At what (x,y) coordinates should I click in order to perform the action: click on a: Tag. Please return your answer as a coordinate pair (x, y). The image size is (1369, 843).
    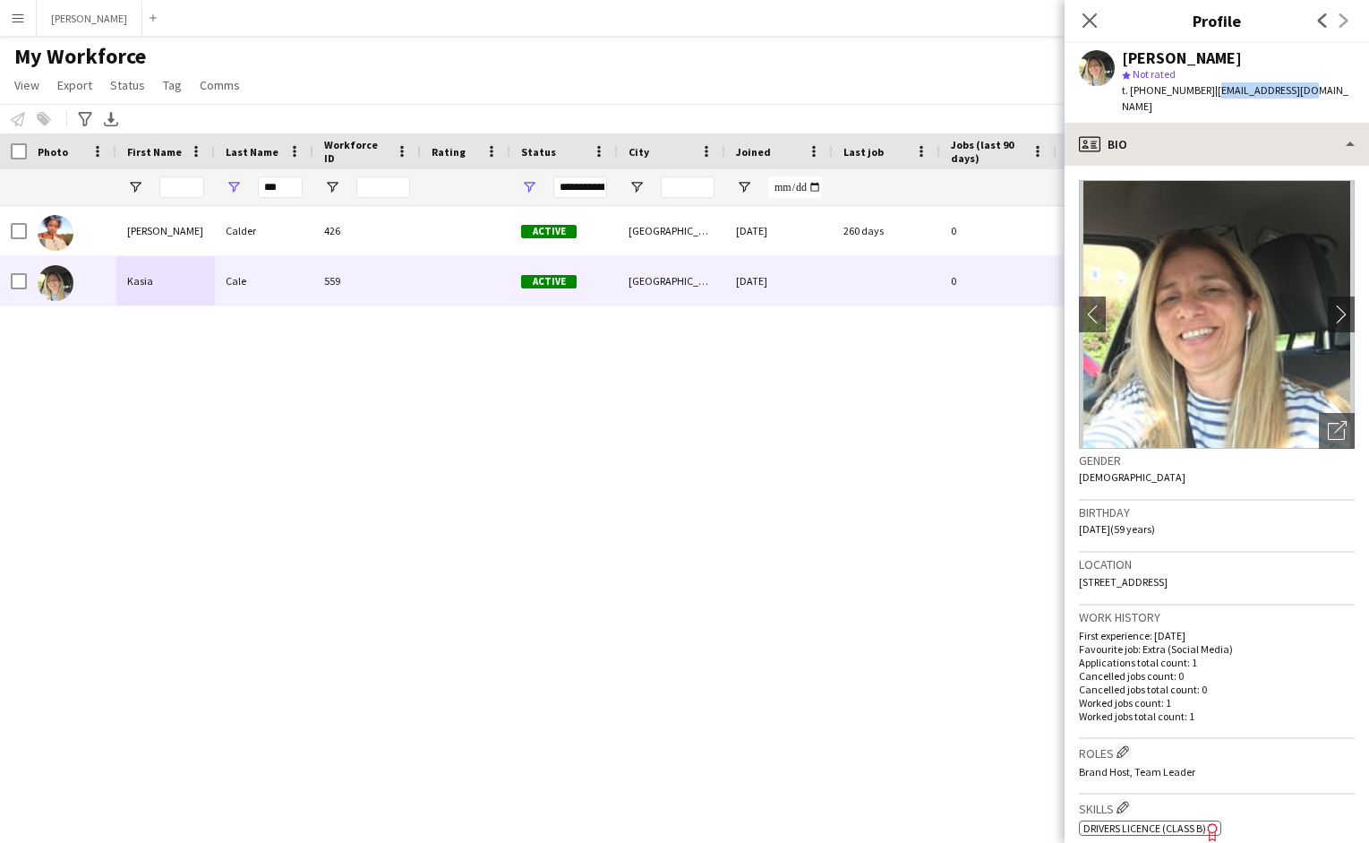
    Looking at the image, I should click on (172, 85).